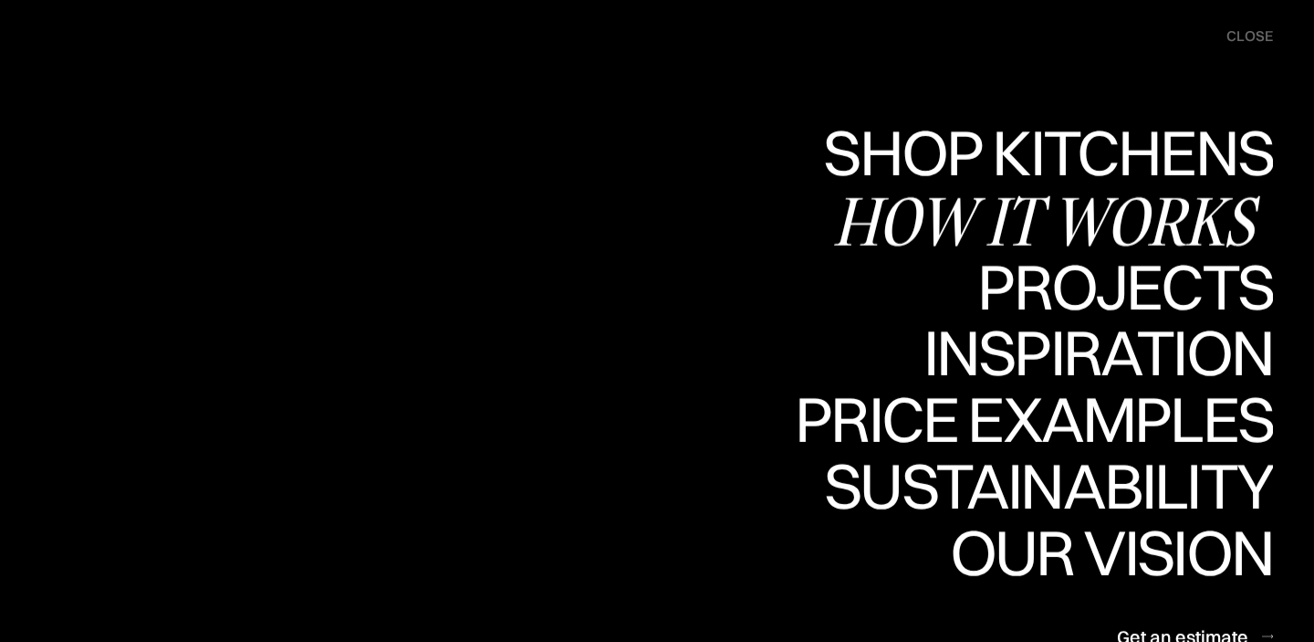 This screenshot has width=1314, height=642. Describe the element at coordinates (1085, 353) in the screenshot. I see `a: InspirationInspiration` at that location.